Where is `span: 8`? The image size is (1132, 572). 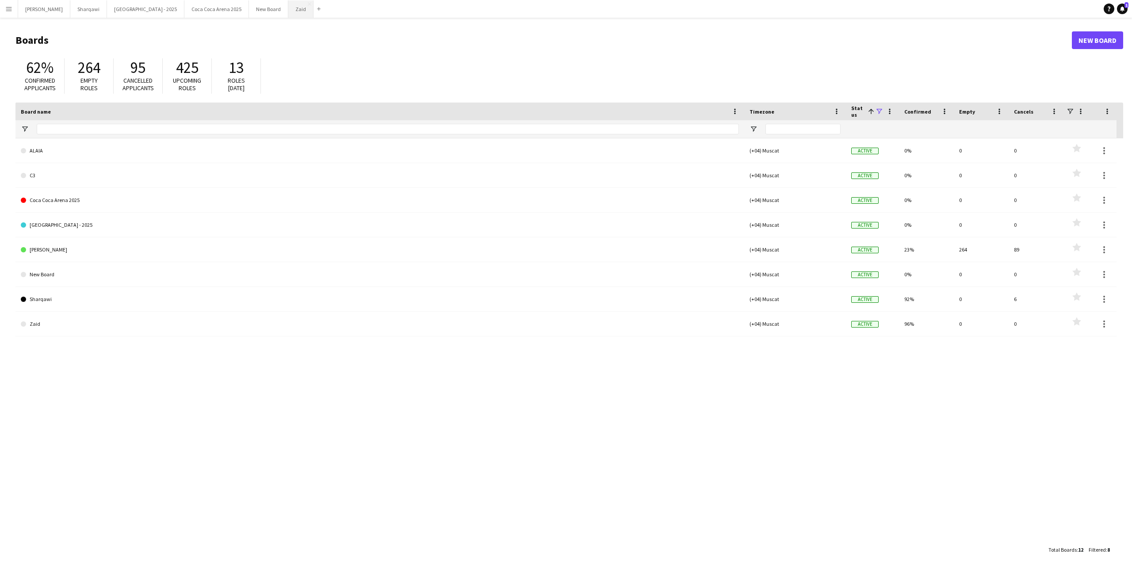
span: 8 is located at coordinates (1109, 550).